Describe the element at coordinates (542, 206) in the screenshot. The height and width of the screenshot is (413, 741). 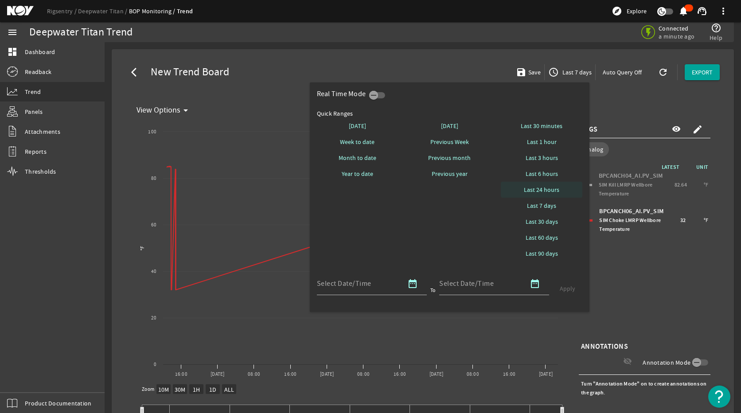
I see `span: Last 7 days` at that location.